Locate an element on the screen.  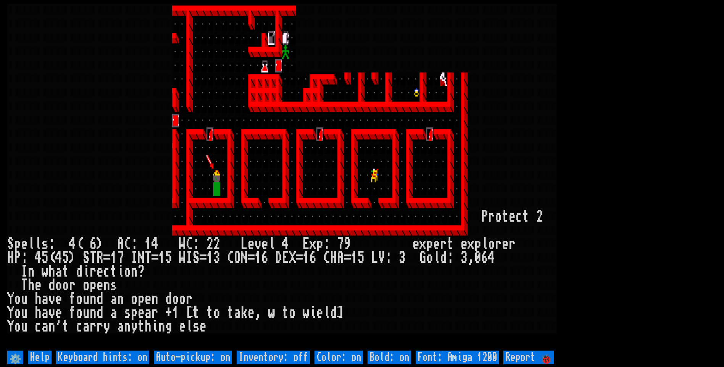
div: h is located at coordinates (38, 299).